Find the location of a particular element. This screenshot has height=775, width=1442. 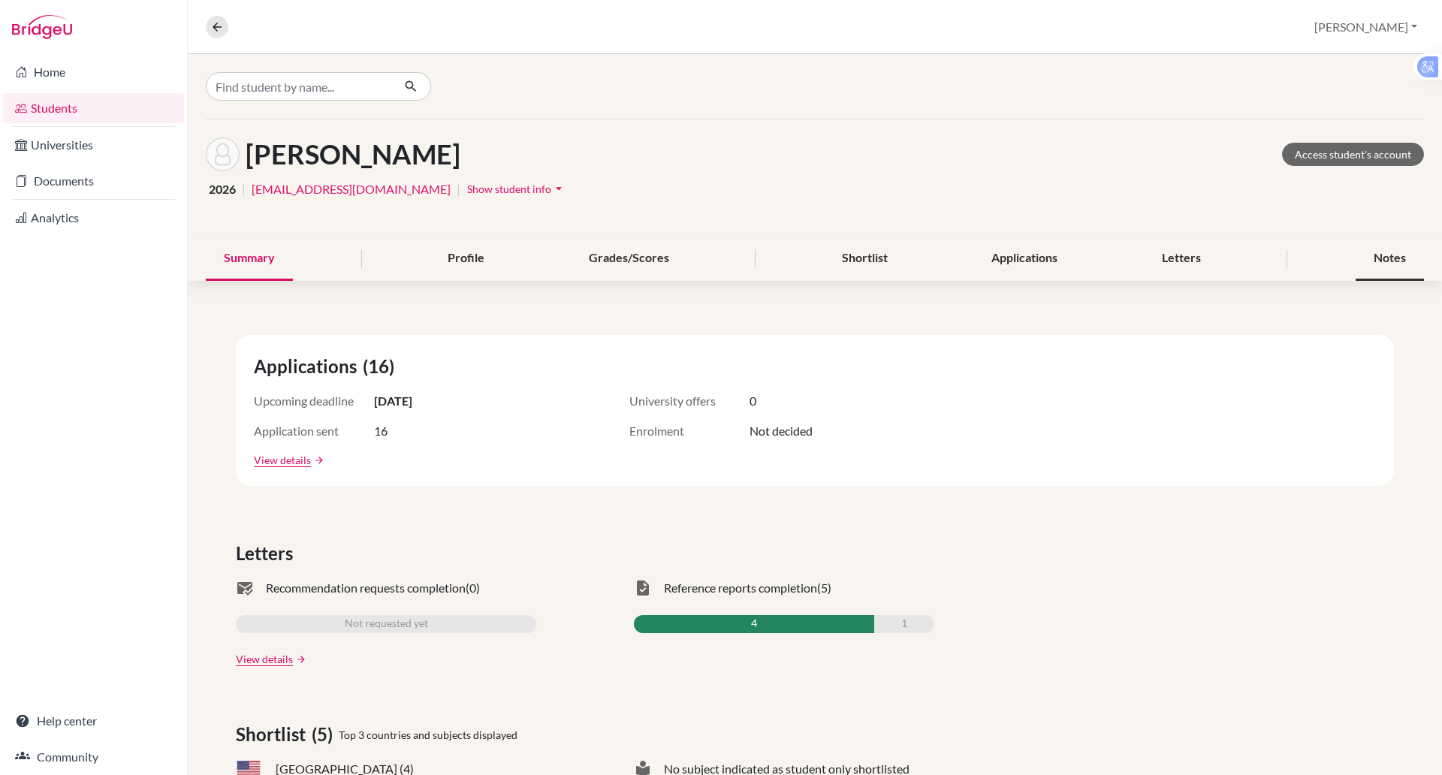

span: Letters is located at coordinates (267, 554).